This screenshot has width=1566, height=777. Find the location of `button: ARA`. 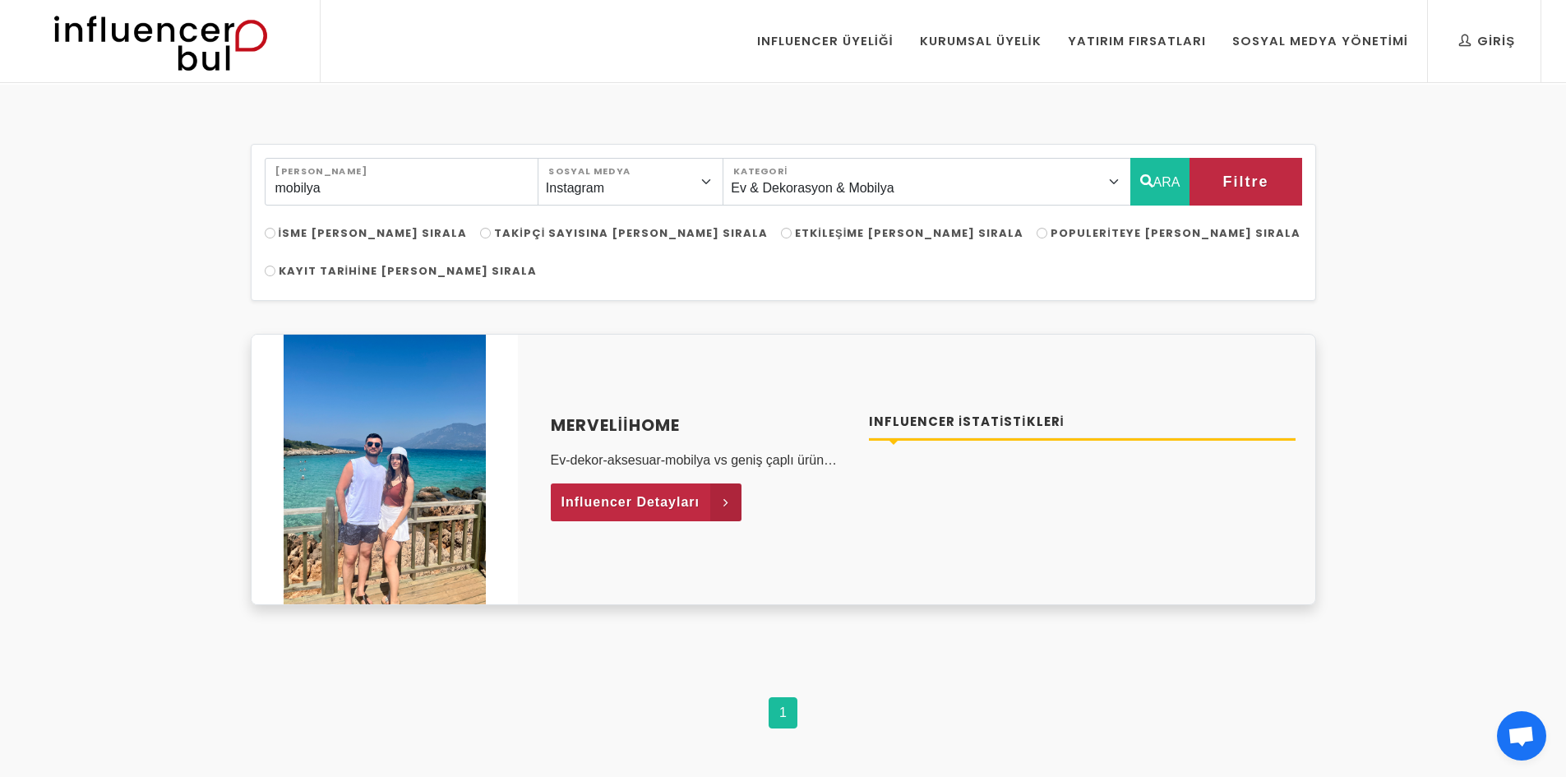

button: ARA is located at coordinates (1160, 182).